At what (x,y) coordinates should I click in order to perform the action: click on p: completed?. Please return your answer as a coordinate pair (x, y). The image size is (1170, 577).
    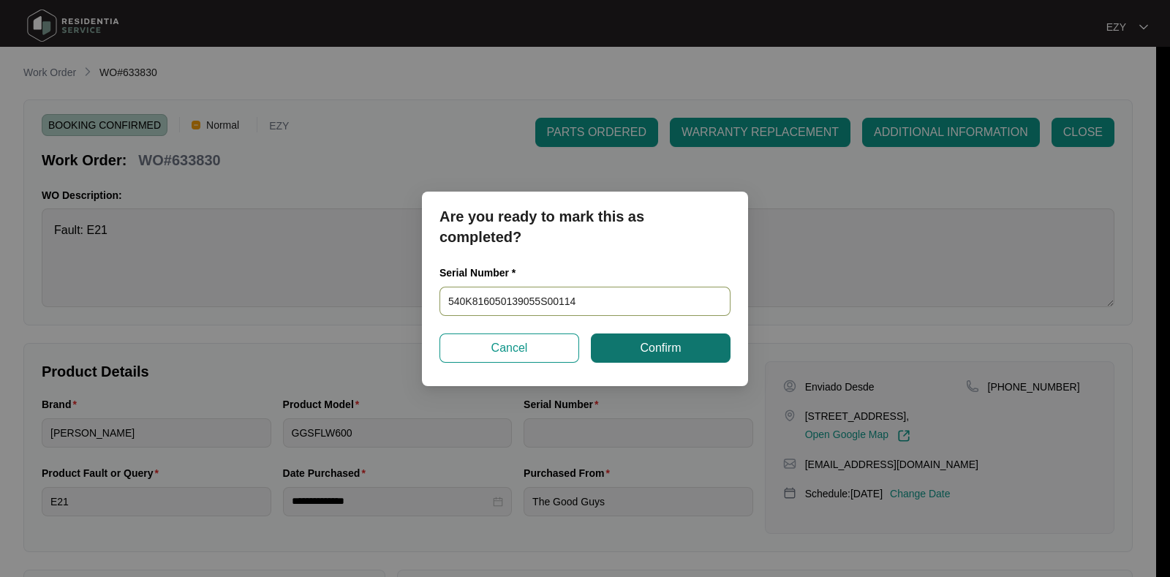
    Looking at the image, I should click on (585, 237).